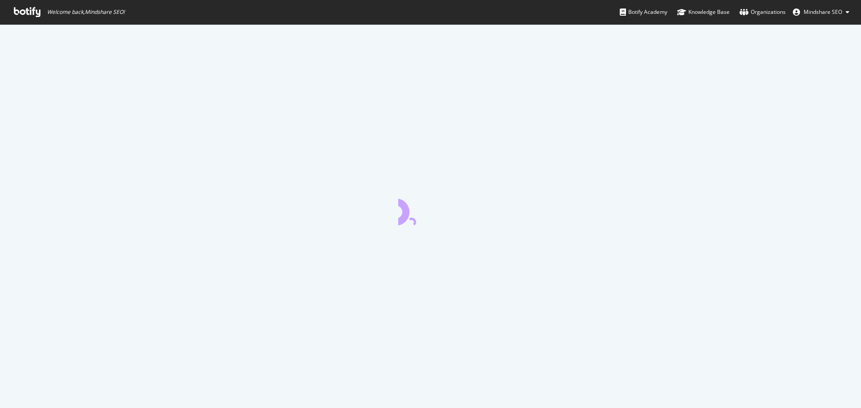  I want to click on button: Mindshare SEO, so click(821, 12).